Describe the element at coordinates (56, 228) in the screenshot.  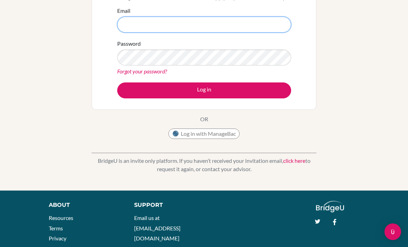
I see `a: Terms` at that location.